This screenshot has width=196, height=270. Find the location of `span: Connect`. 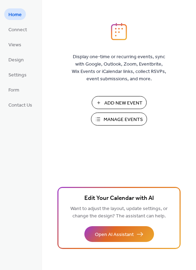

span: Connect is located at coordinates (18, 30).